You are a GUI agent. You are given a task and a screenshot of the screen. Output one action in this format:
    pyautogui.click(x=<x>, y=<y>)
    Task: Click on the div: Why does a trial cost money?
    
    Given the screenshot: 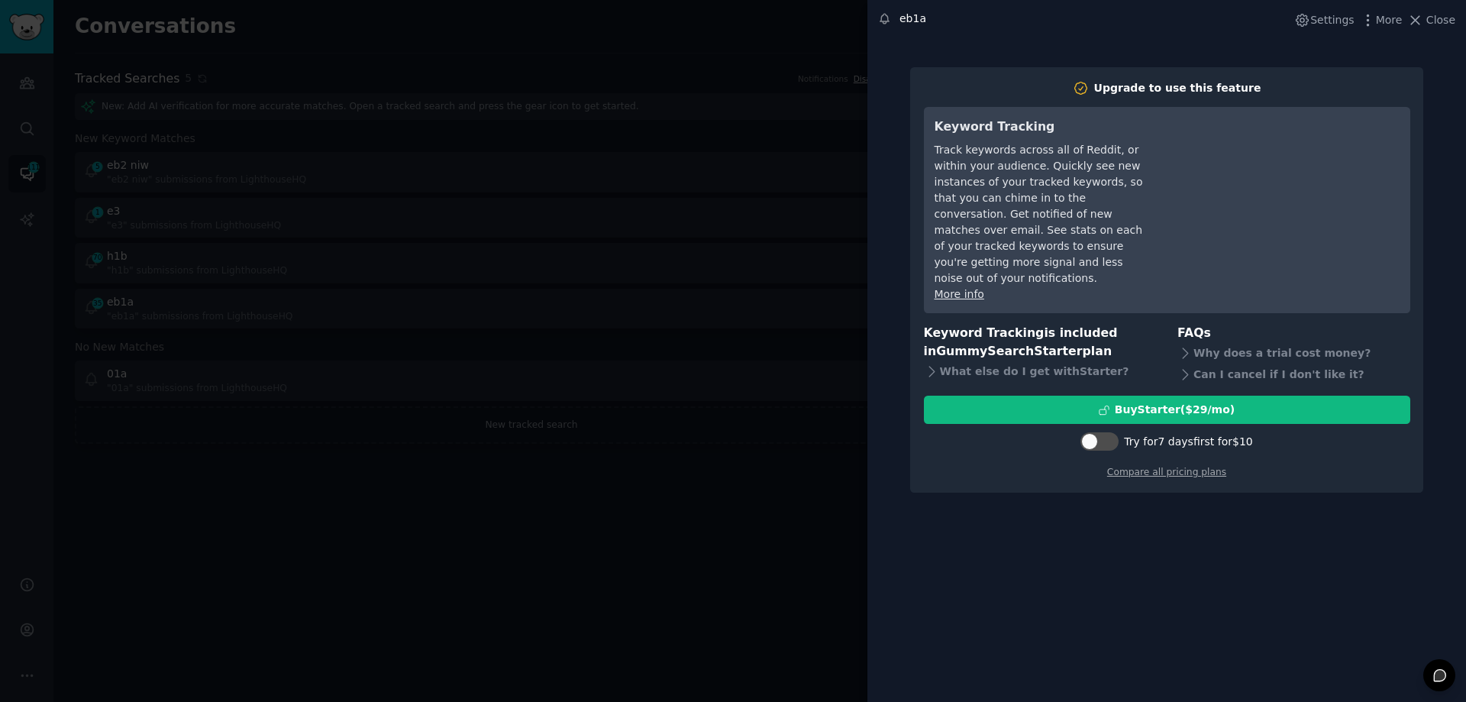 What is the action you would take?
    pyautogui.click(x=1294, y=353)
    